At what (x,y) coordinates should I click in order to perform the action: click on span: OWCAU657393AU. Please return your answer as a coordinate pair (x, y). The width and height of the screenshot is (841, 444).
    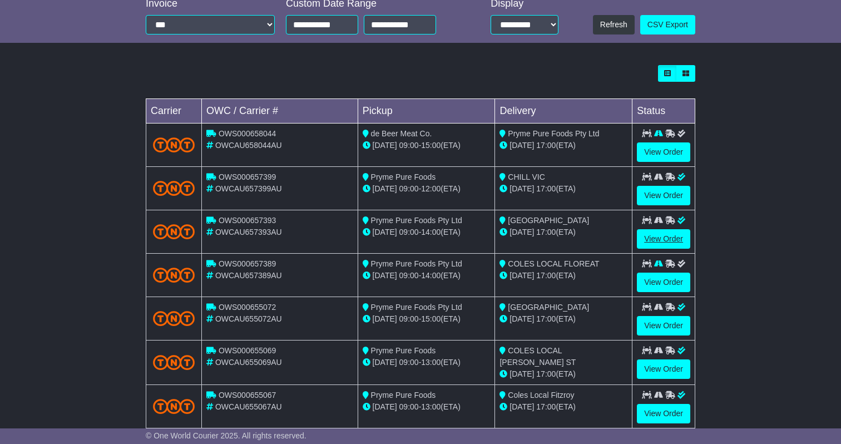
    Looking at the image, I should click on (249, 232).